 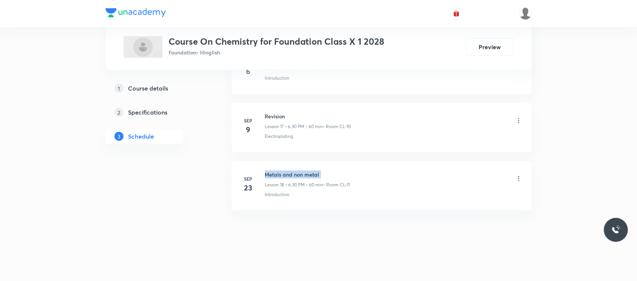 What do you see at coordinates (135, 14) in the screenshot?
I see `a: Company Logo` at bounding box center [135, 14].